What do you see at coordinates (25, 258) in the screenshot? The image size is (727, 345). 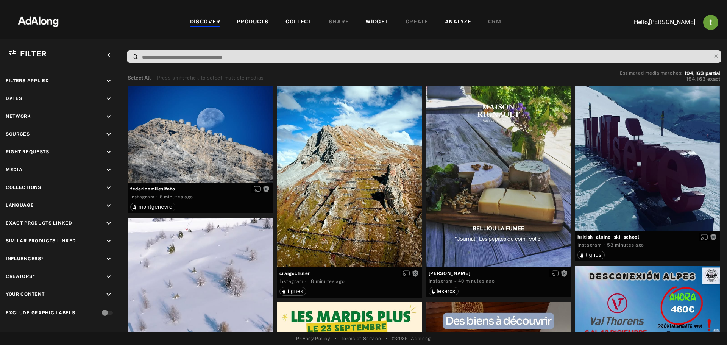 I see `span: Influencers*` at bounding box center [25, 258].